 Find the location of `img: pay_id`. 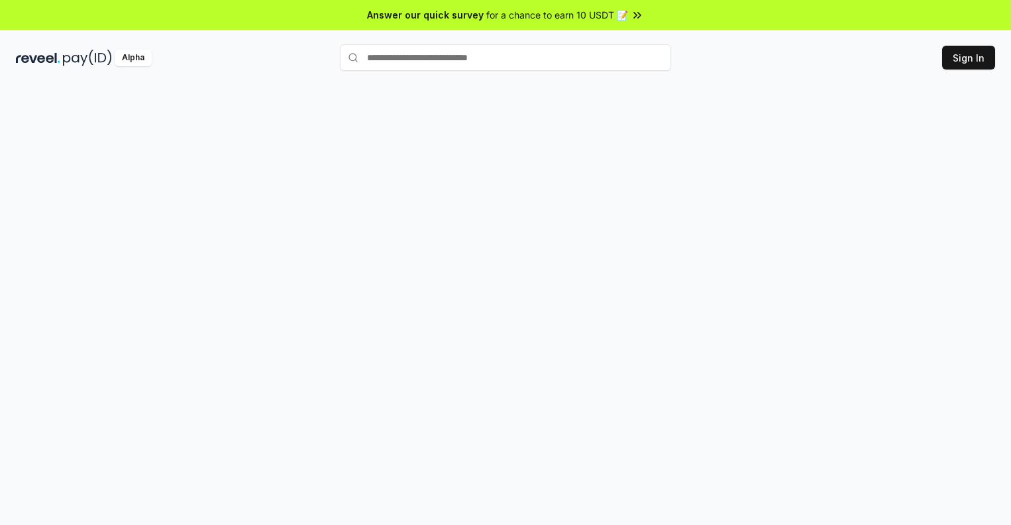

img: pay_id is located at coordinates (87, 58).